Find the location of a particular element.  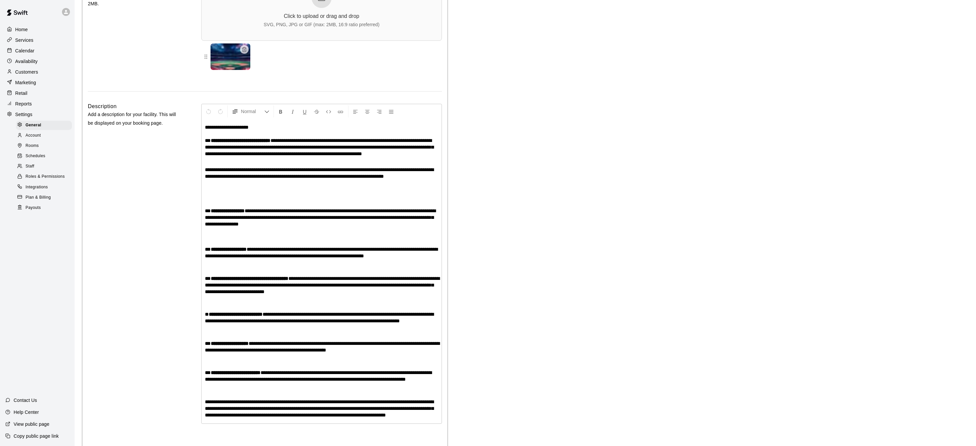

a: Integrations is located at coordinates (45, 187).